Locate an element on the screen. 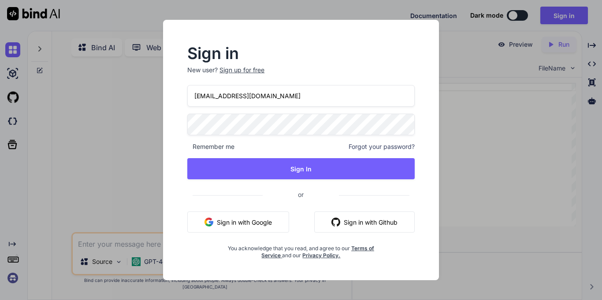 This screenshot has height=300, width=602. a: Terms of Service is located at coordinates (318, 252).